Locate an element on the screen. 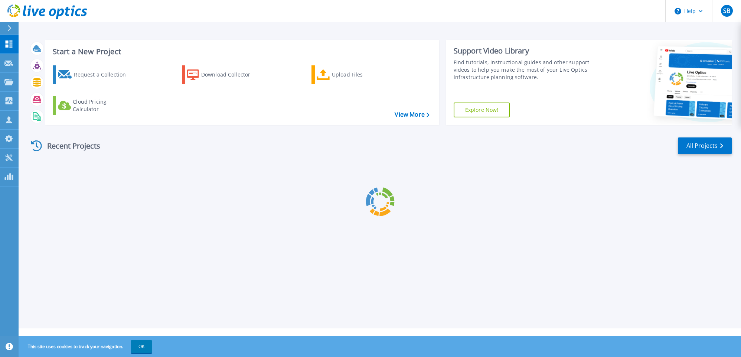  div: Cloud Pricing Calculator is located at coordinates (102, 105).